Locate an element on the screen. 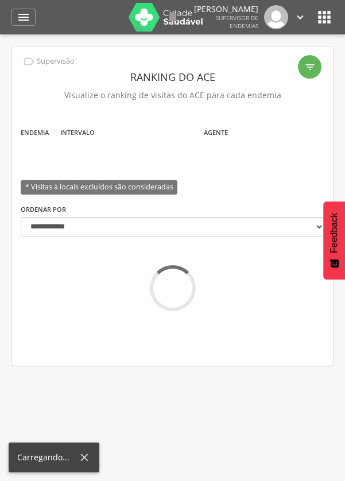 Image resolution: width=345 pixels, height=481 pixels. p: Visualize o ranking de visitas do ACE para cada endemia is located at coordinates (172, 95).